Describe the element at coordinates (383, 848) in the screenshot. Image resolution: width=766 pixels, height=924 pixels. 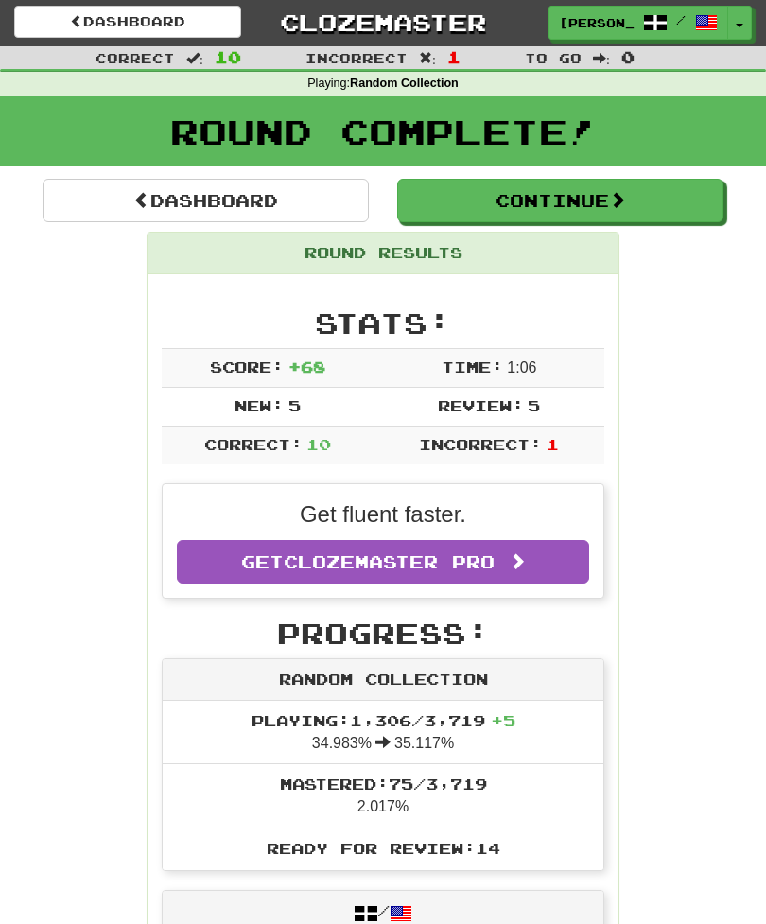
I see `span: Ready for Review: 14` at that location.